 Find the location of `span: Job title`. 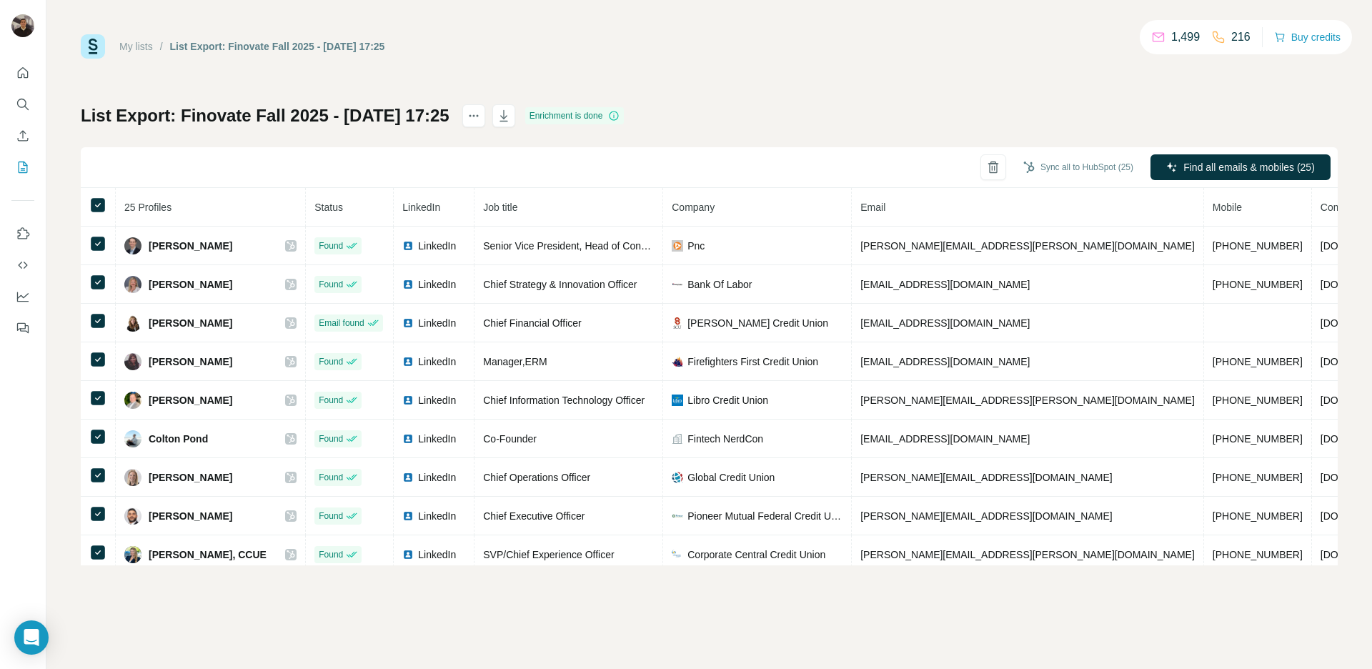

span: Job title is located at coordinates (500, 207).